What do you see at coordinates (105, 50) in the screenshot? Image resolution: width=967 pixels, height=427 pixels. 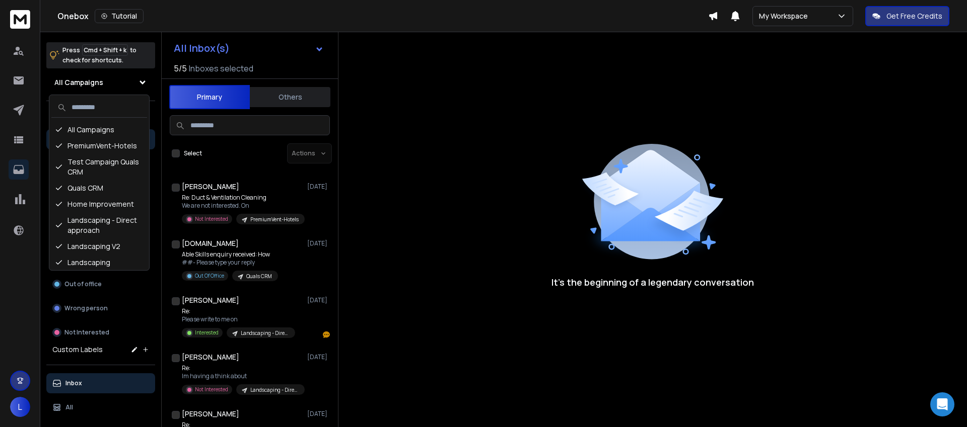 I see `span: Cmd + Shift + k` at bounding box center [105, 50].